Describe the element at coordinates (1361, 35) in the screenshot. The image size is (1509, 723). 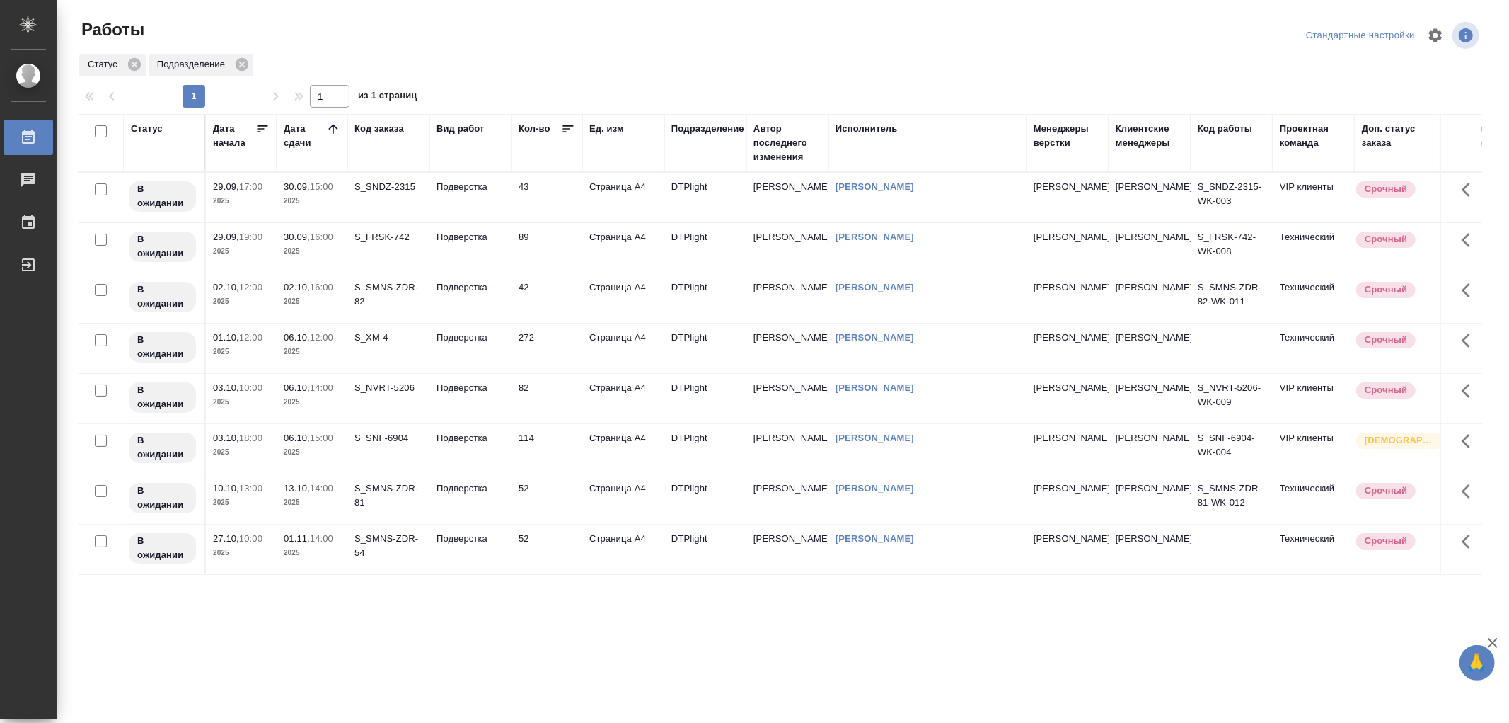
I see `div: split button` at that location.